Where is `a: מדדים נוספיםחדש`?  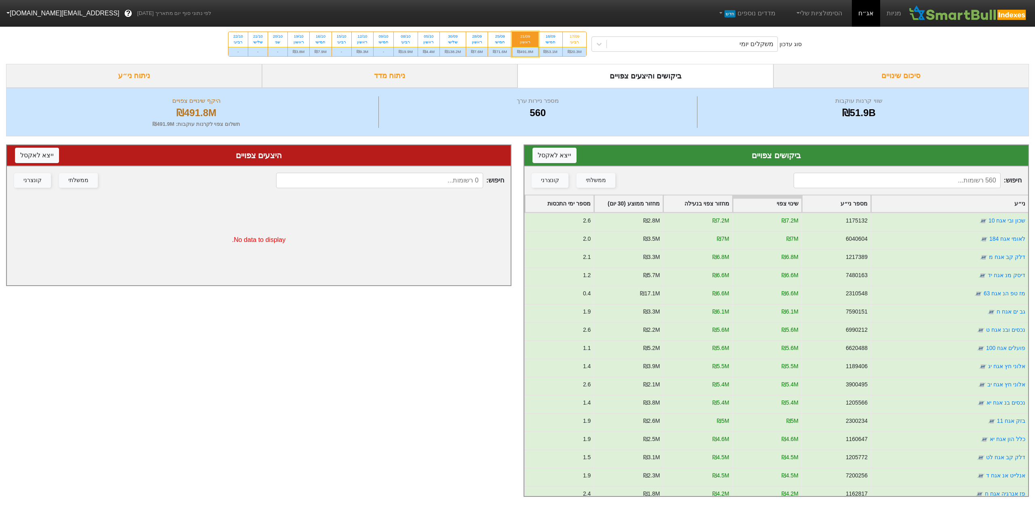
a: מדדים נוספיםחדש is located at coordinates (747, 13).